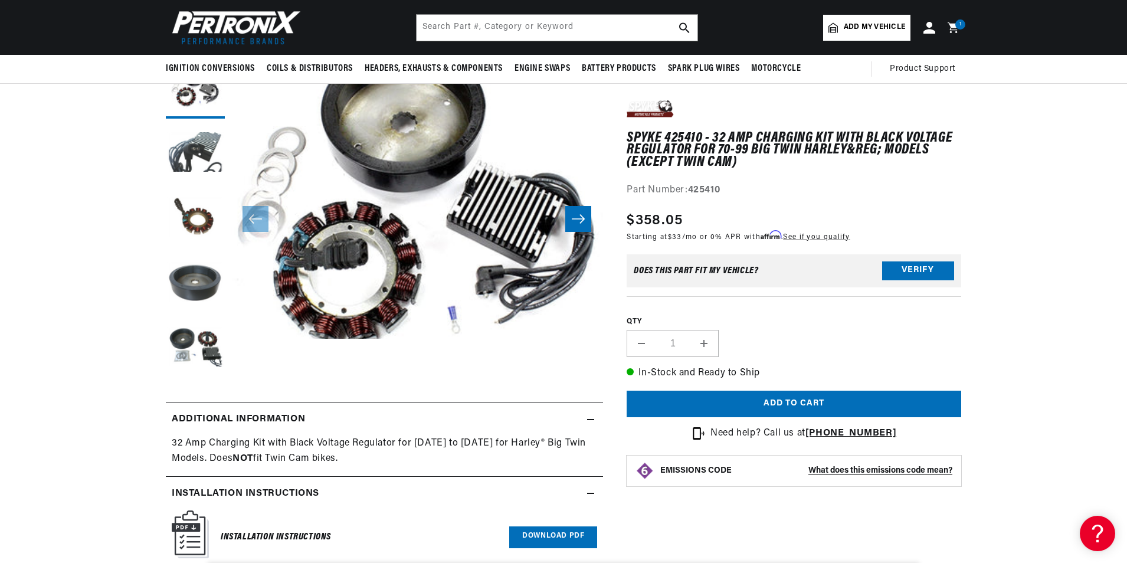 The width and height of the screenshot is (1127, 563). I want to click on p: Need help? Call us at, so click(803, 434).